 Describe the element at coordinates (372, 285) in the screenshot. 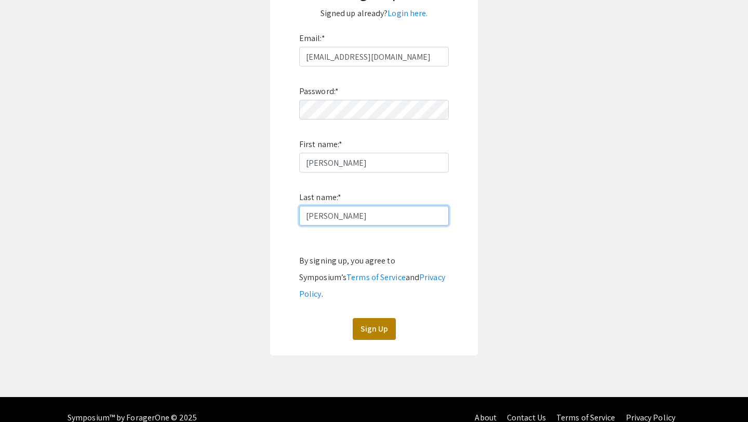

I see `a: Privacy Policy` at that location.